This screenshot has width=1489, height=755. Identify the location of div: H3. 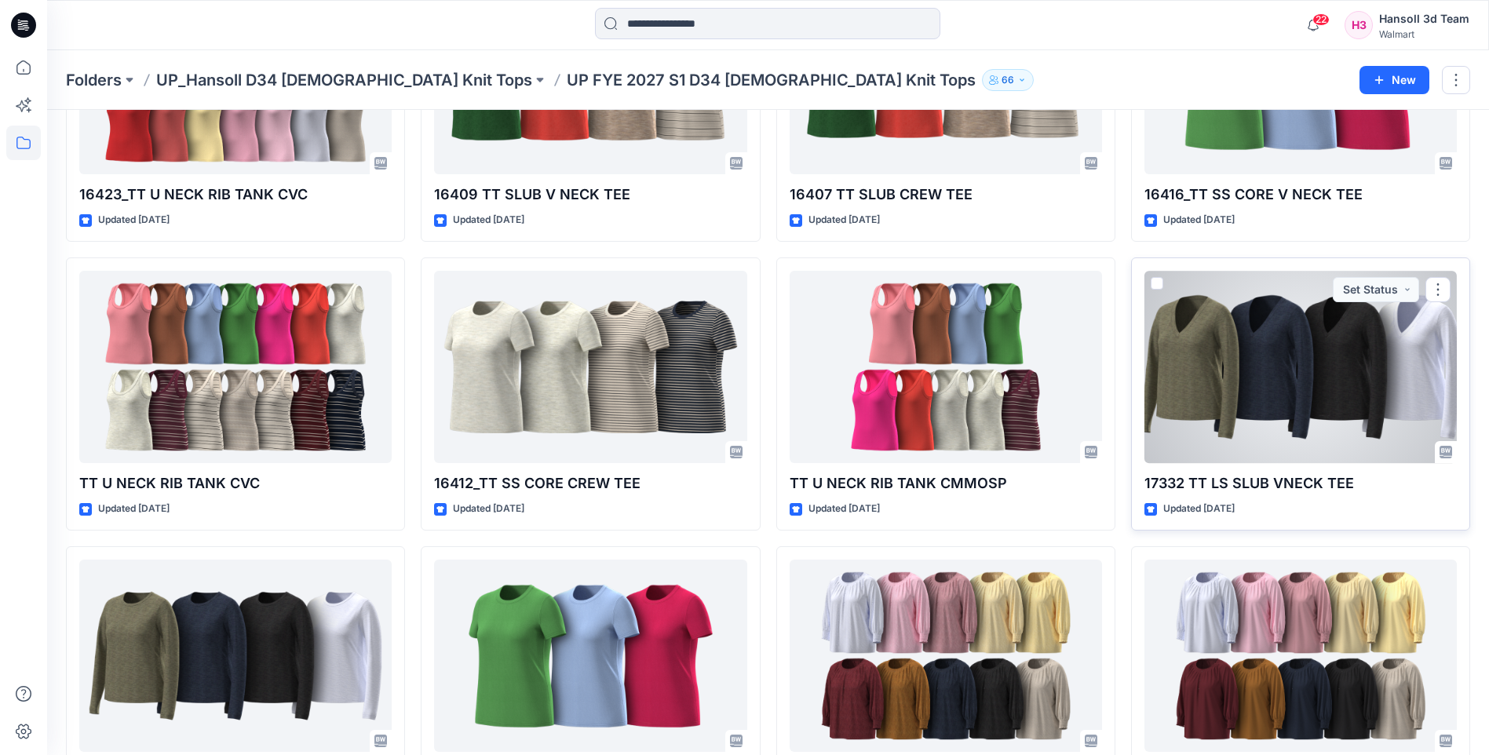
(1359, 25).